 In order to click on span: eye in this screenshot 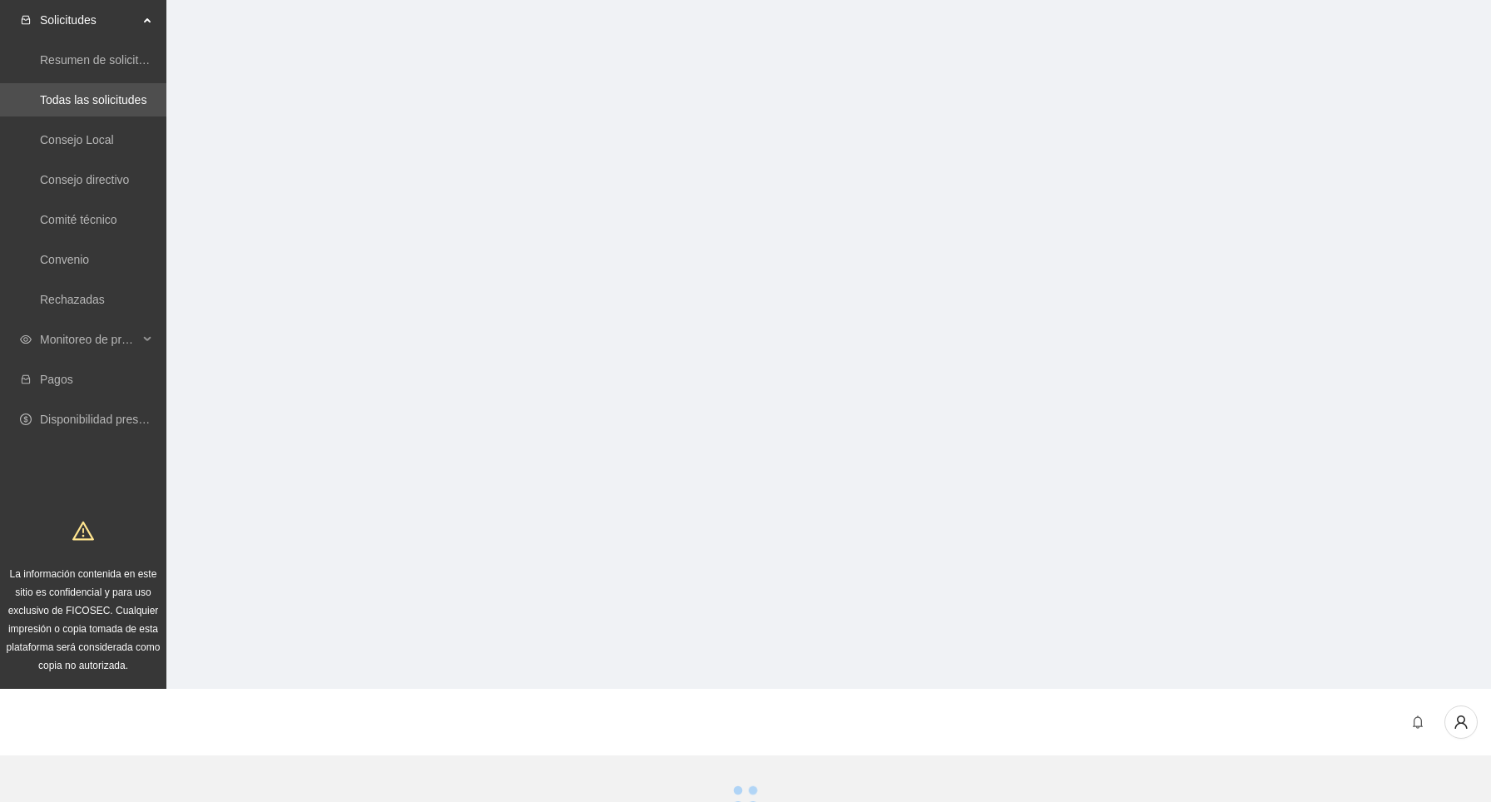, I will do `click(26, 339)`.